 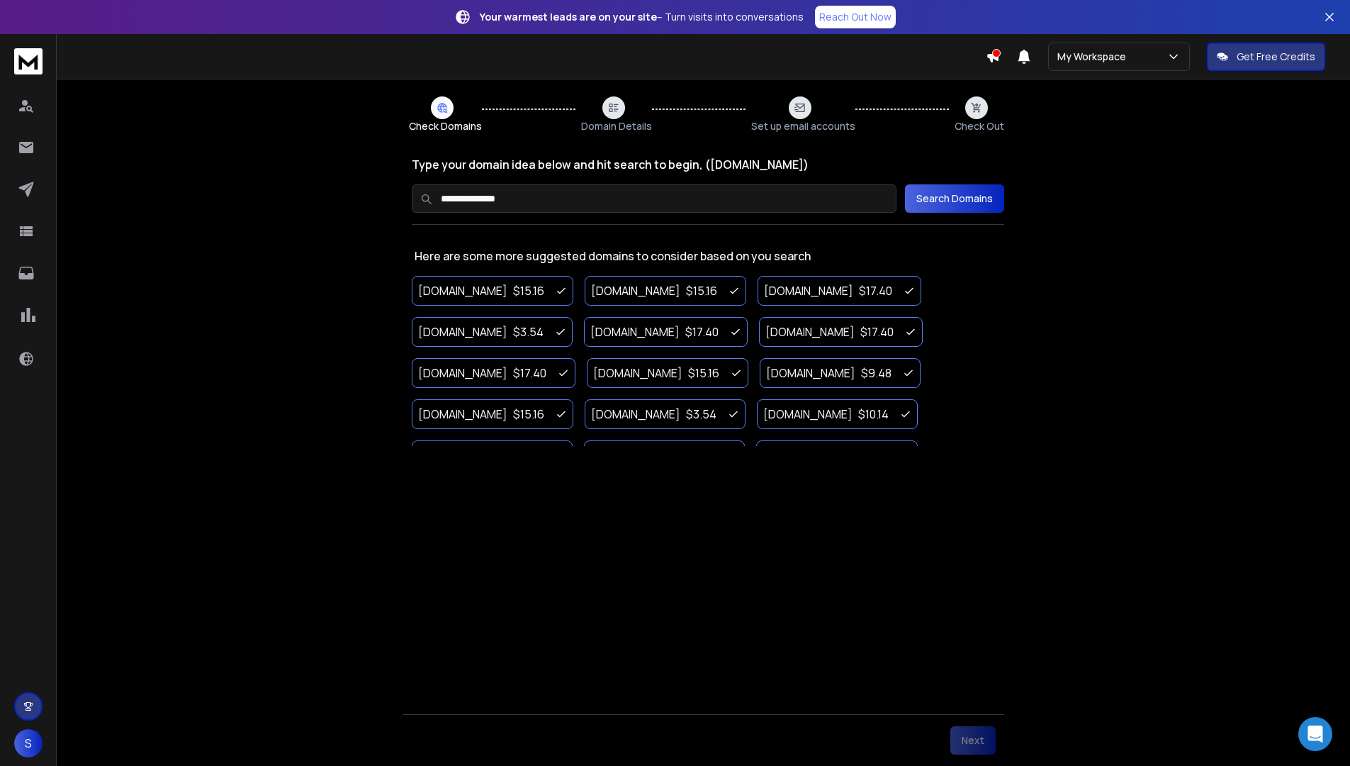 I want to click on strong: Your warmest leads are on your site, so click(x=568, y=16).